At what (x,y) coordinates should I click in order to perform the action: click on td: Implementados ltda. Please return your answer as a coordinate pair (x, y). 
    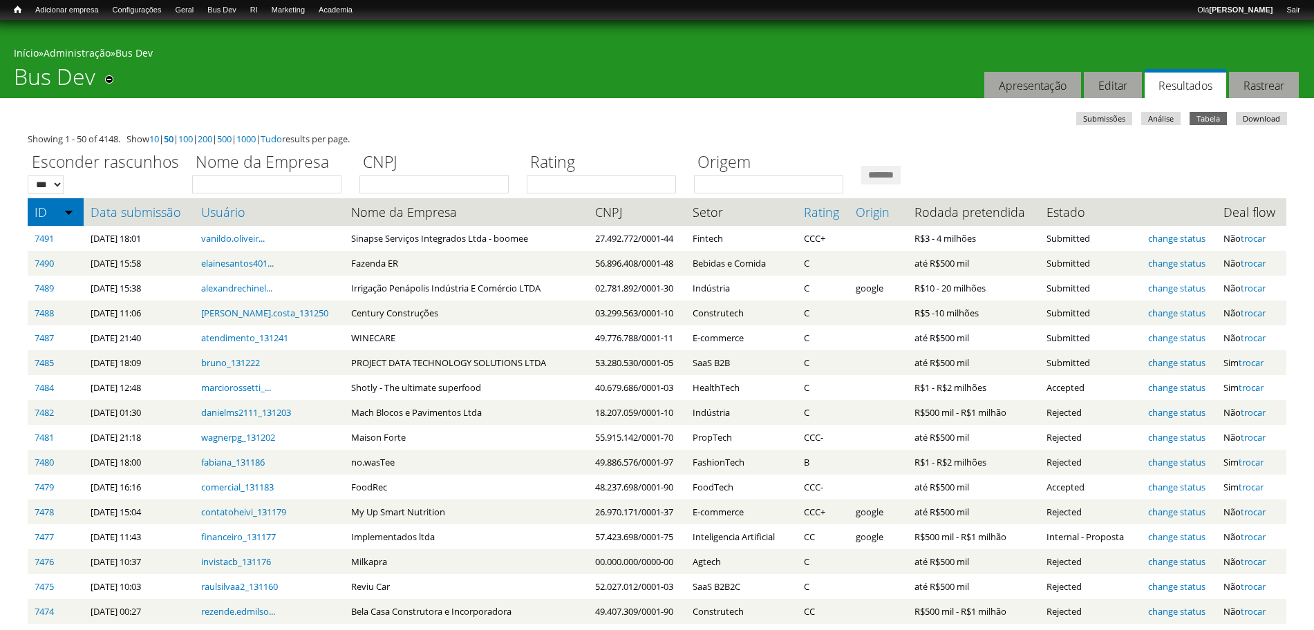
    Looking at the image, I should click on (466, 537).